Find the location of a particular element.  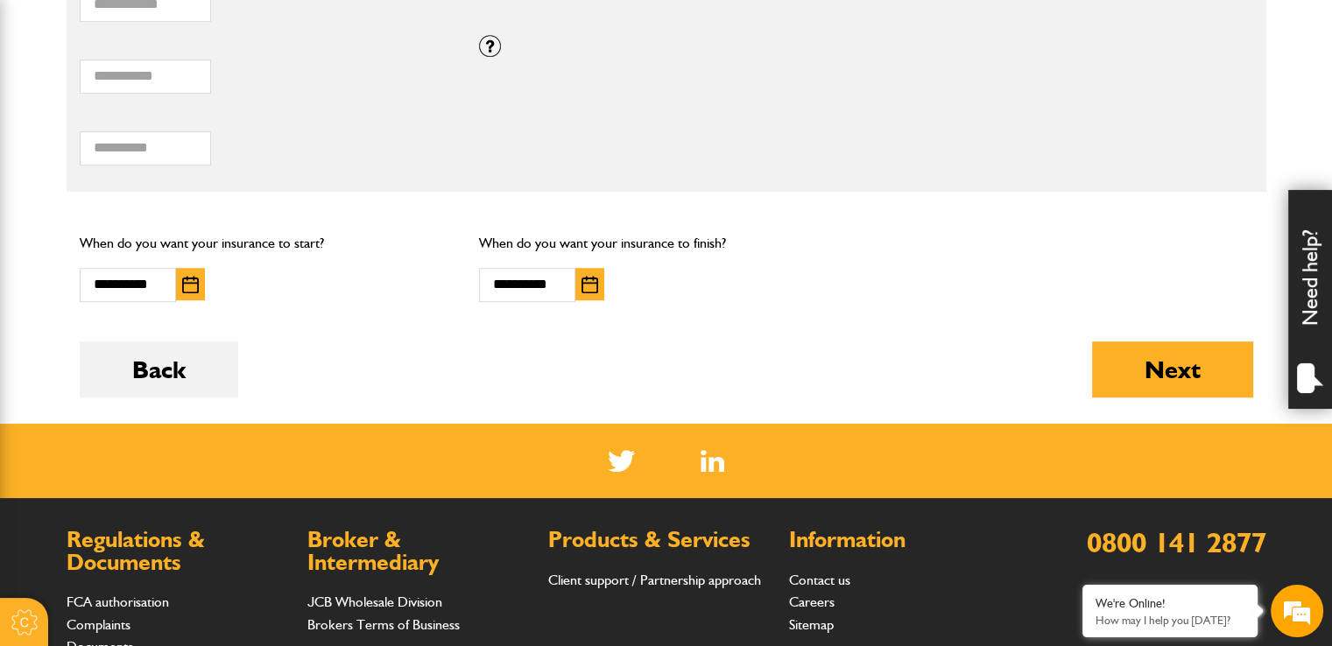

a: Careers is located at coordinates (812, 602).